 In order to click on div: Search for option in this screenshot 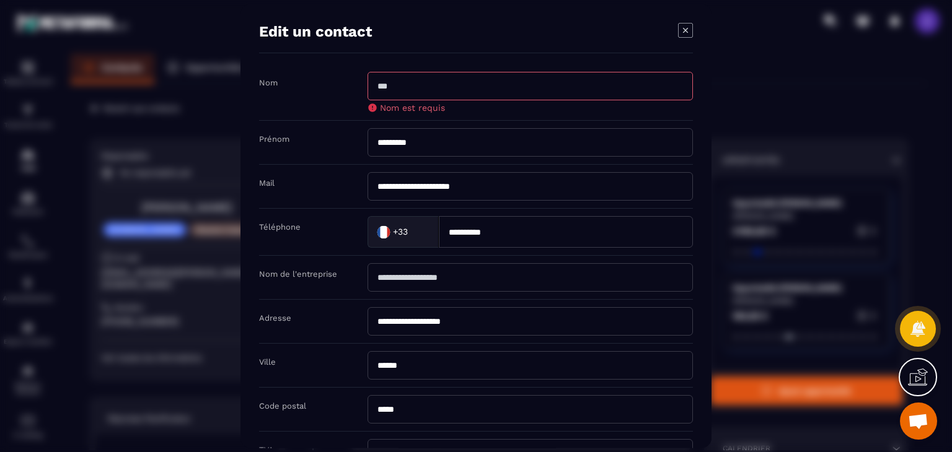, I will do `click(403, 232)`.